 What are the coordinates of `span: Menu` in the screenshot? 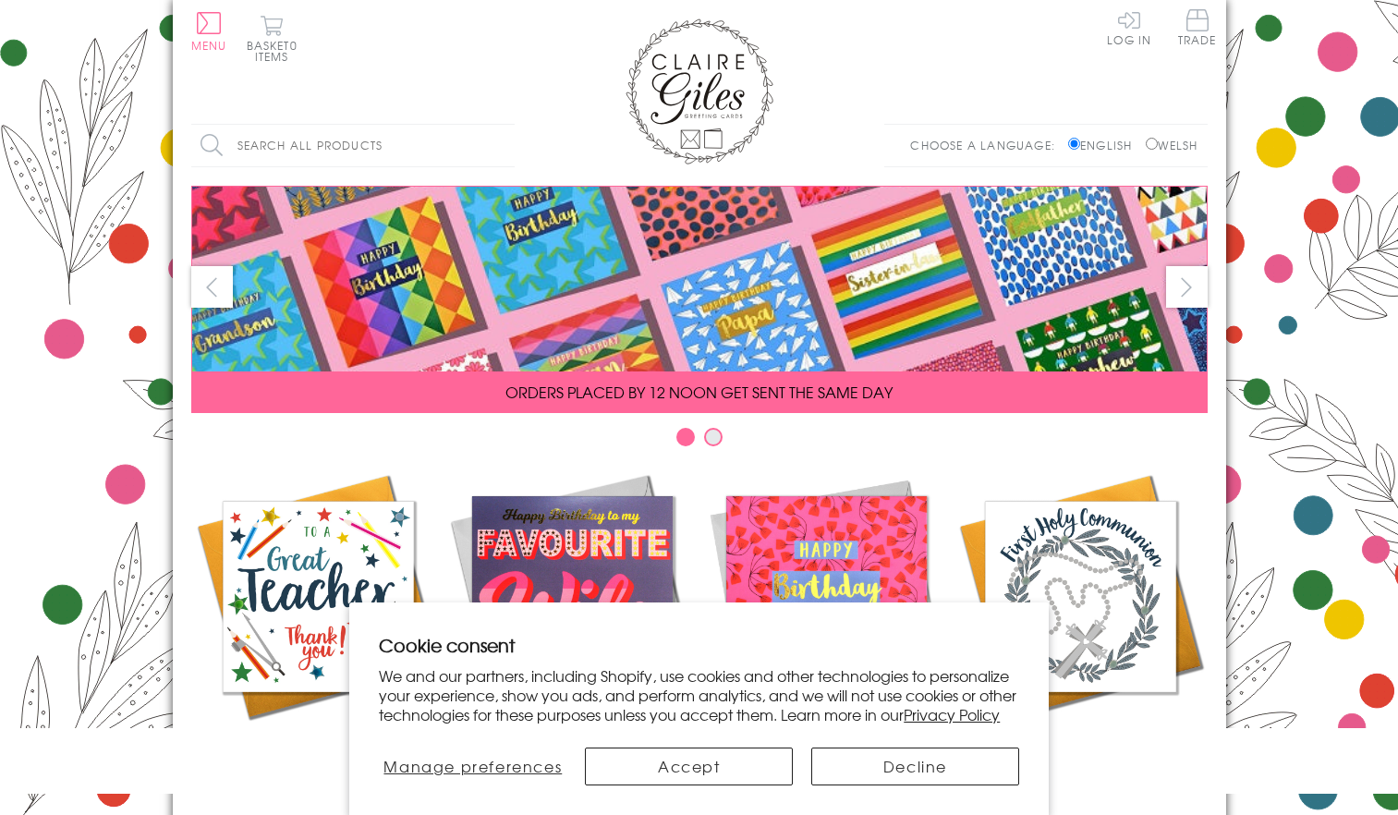 It's located at (209, 45).